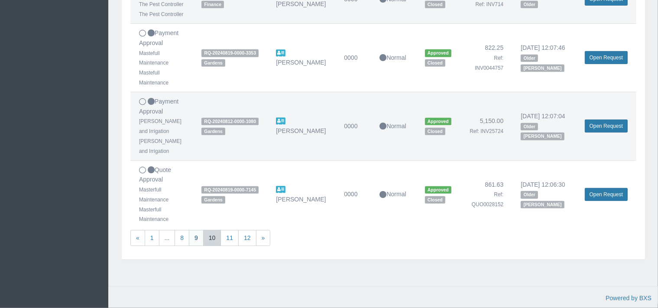 The width and height of the screenshot is (658, 308). I want to click on span: Finance, so click(213, 4).